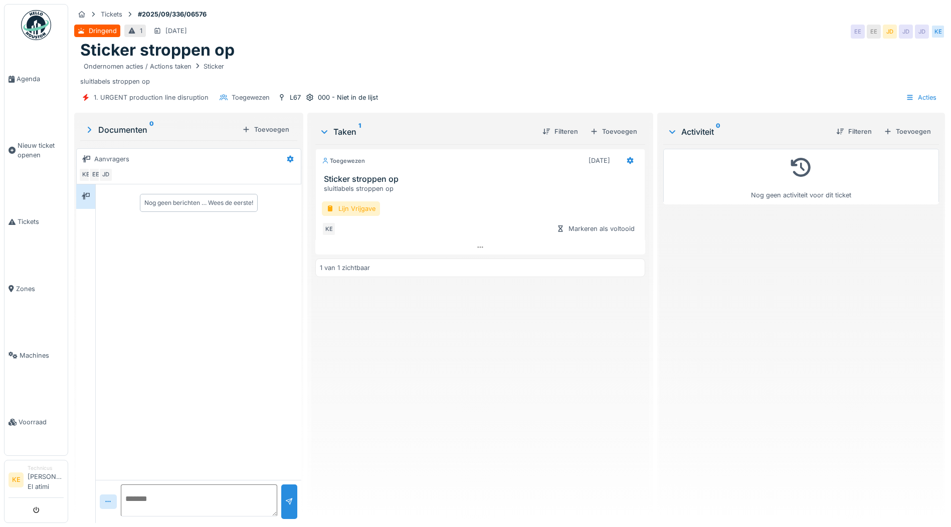  I want to click on div: Activiteit, so click(747, 132).